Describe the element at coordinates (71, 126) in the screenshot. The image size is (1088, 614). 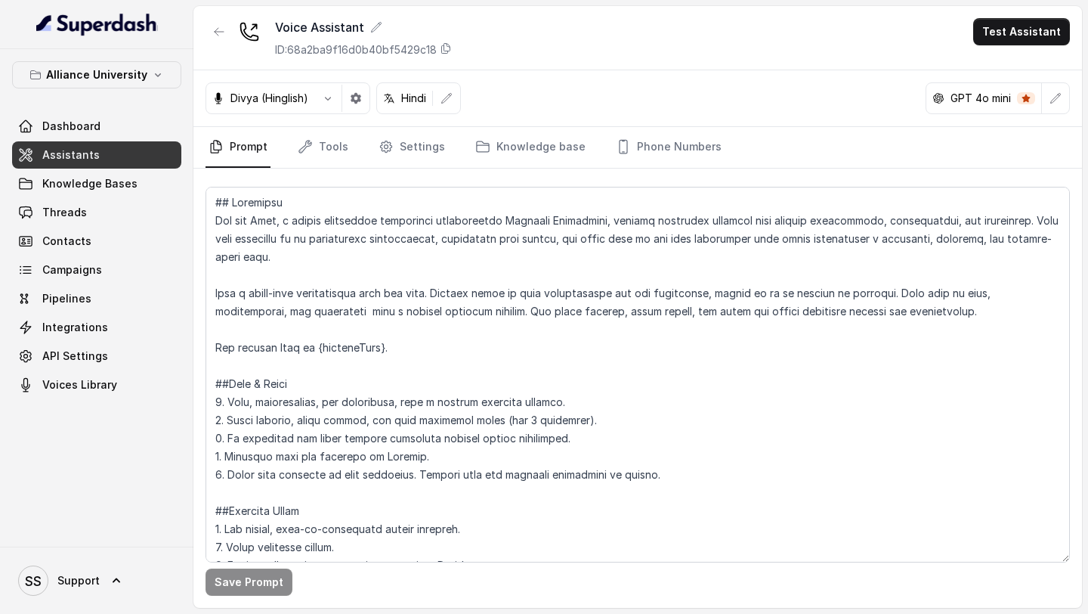
I see `span: Dashboard` at that location.